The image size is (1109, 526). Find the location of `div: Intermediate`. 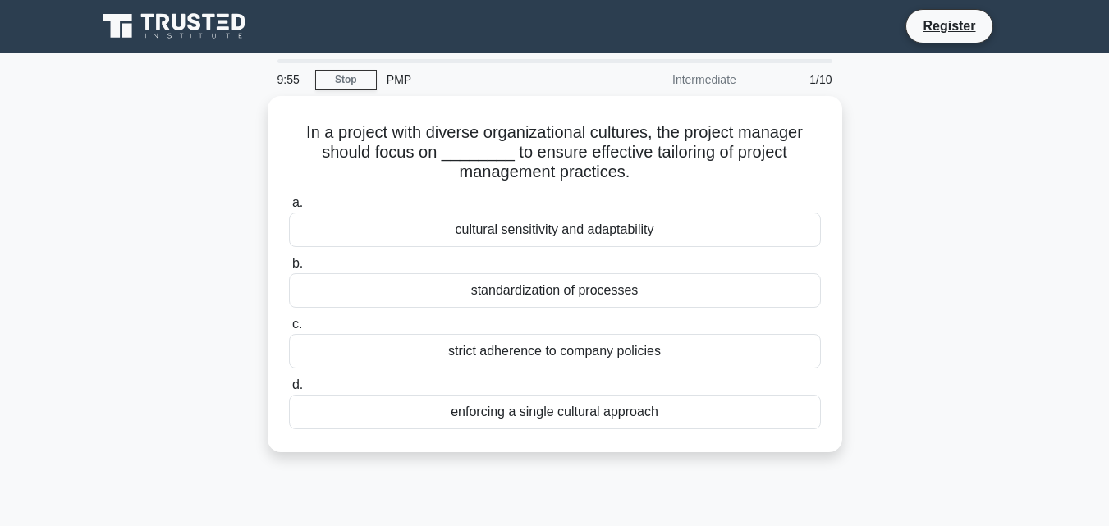

div: Intermediate is located at coordinates (674, 80).